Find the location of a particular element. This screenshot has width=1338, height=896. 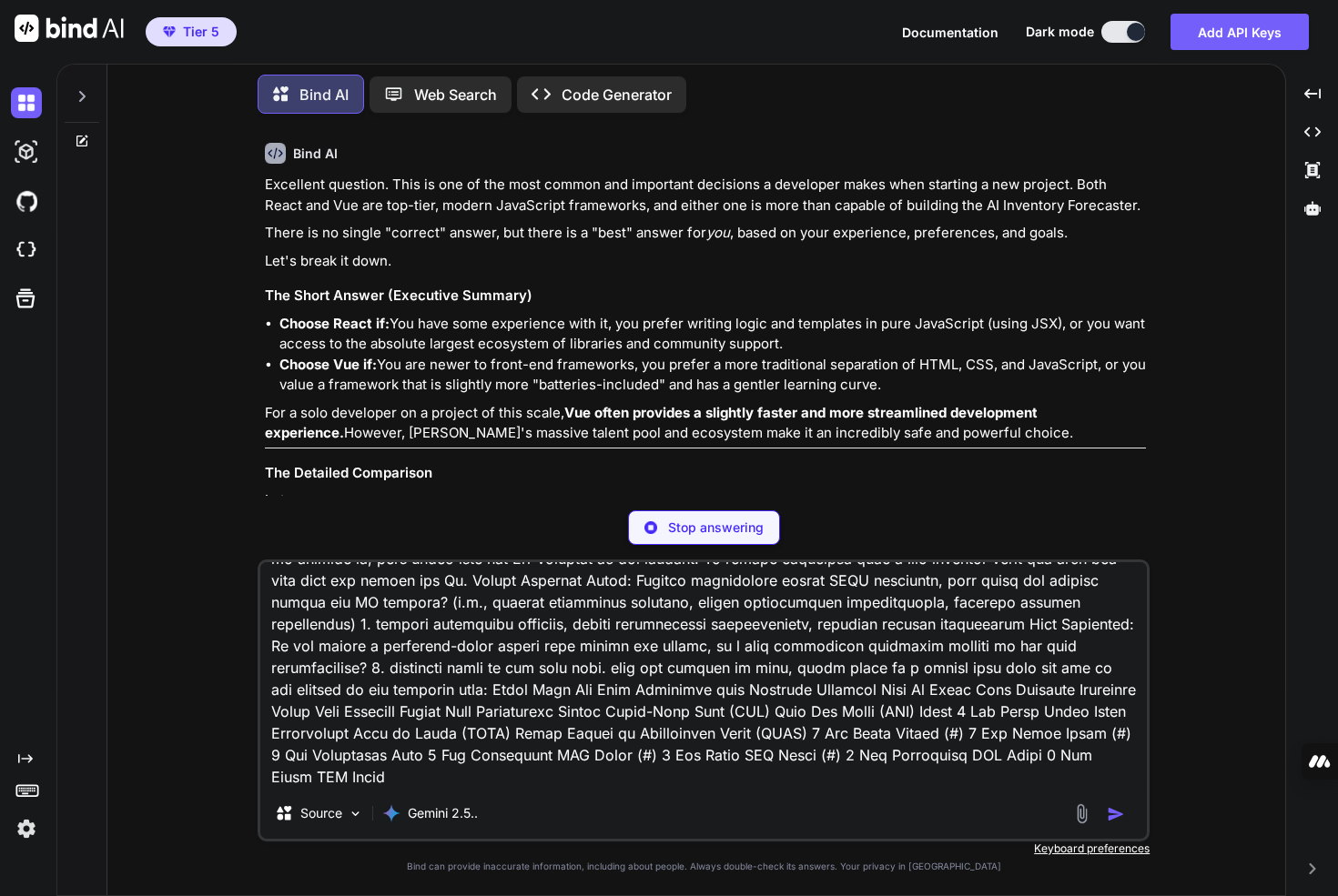

p: Keyboard preferences is located at coordinates (704, 848).